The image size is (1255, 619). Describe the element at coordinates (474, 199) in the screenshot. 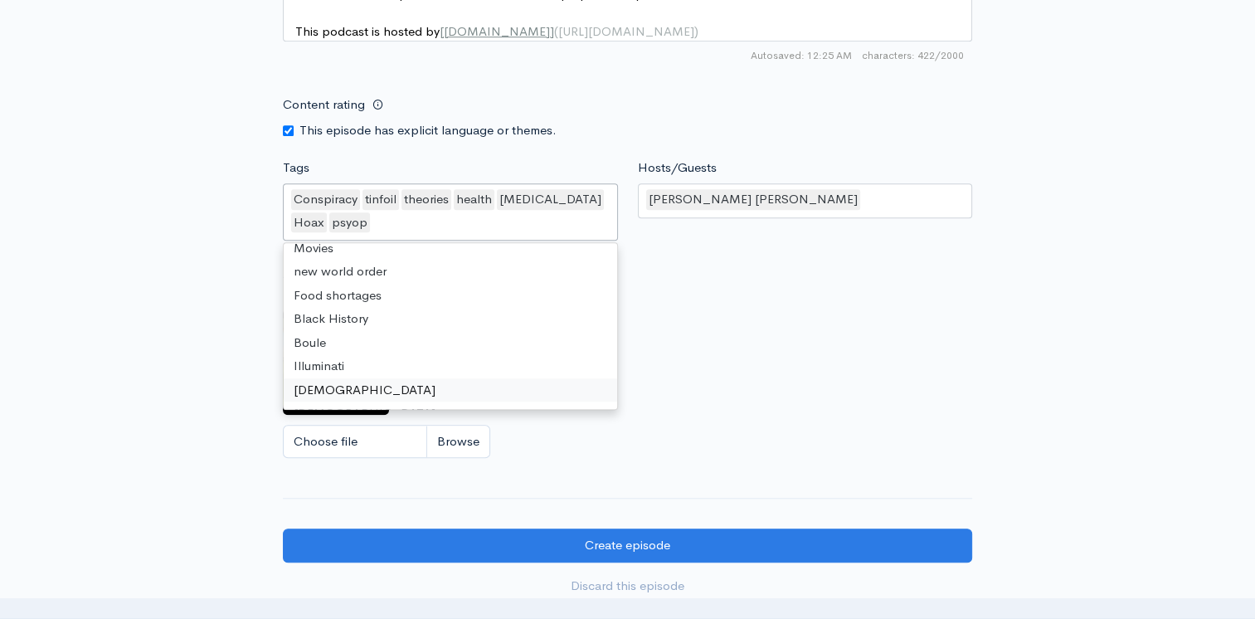

I see `div: health` at that location.